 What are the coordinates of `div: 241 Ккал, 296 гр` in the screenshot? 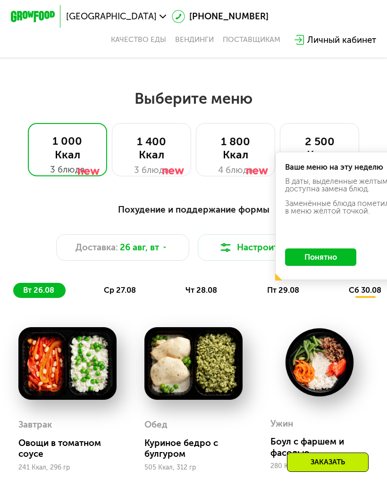 It's located at (67, 468).